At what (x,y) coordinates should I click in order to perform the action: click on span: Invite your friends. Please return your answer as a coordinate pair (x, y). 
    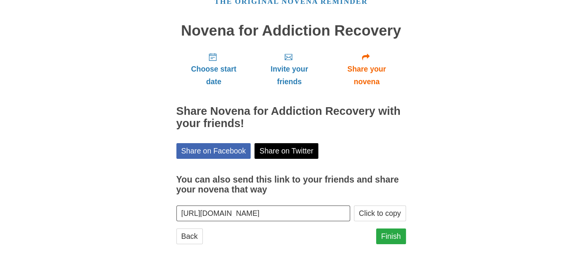
    Looking at the image, I should click on (289, 75).